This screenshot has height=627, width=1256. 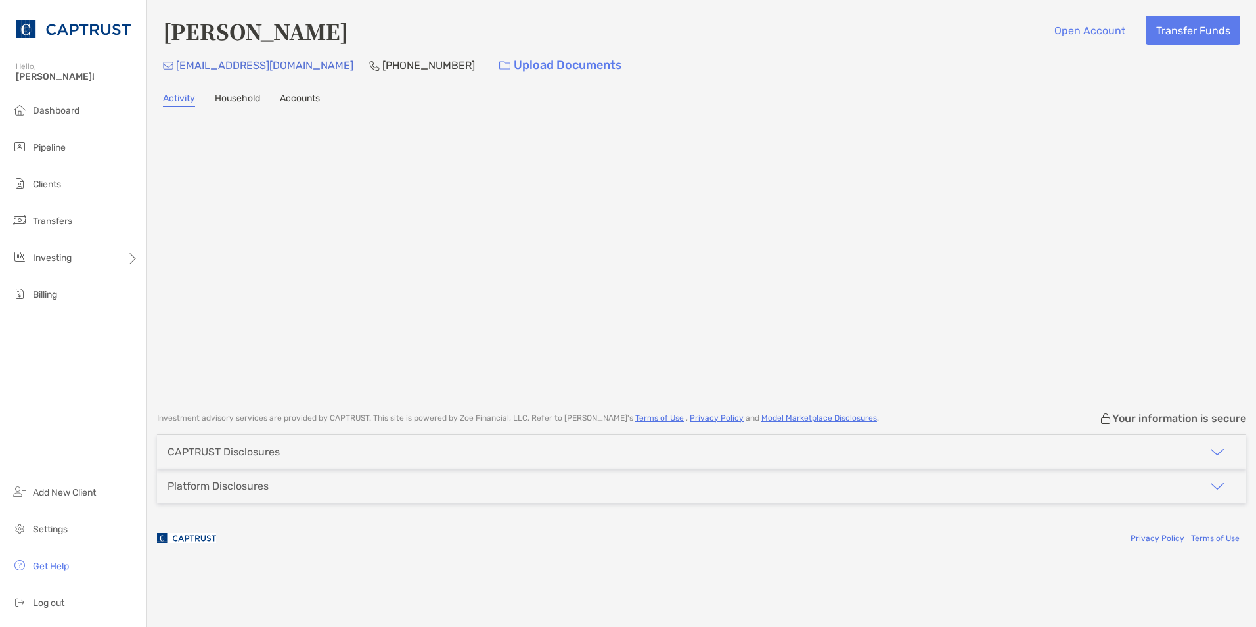 I want to click on span: Pipeline, so click(x=49, y=147).